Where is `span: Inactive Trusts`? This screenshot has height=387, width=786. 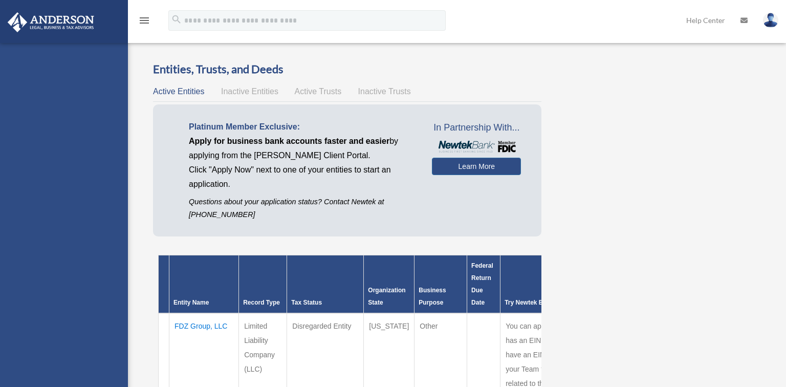 span: Inactive Trusts is located at coordinates (384, 91).